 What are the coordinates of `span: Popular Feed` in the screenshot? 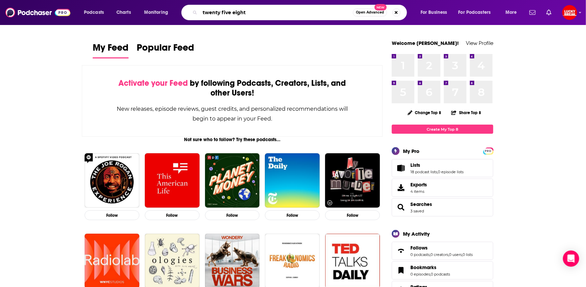 It's located at (165, 50).